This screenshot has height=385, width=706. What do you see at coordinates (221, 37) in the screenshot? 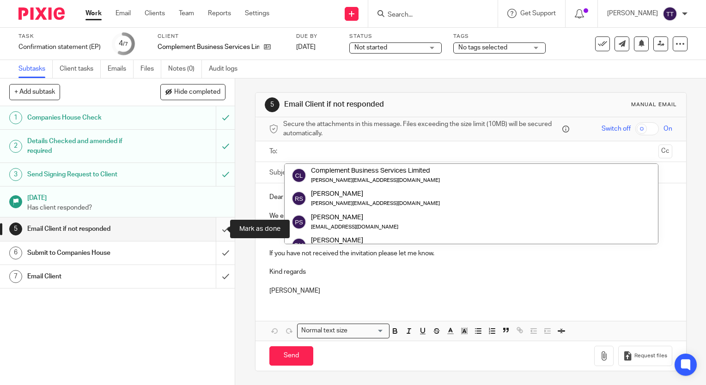
I see `label: Client` at bounding box center [221, 37].